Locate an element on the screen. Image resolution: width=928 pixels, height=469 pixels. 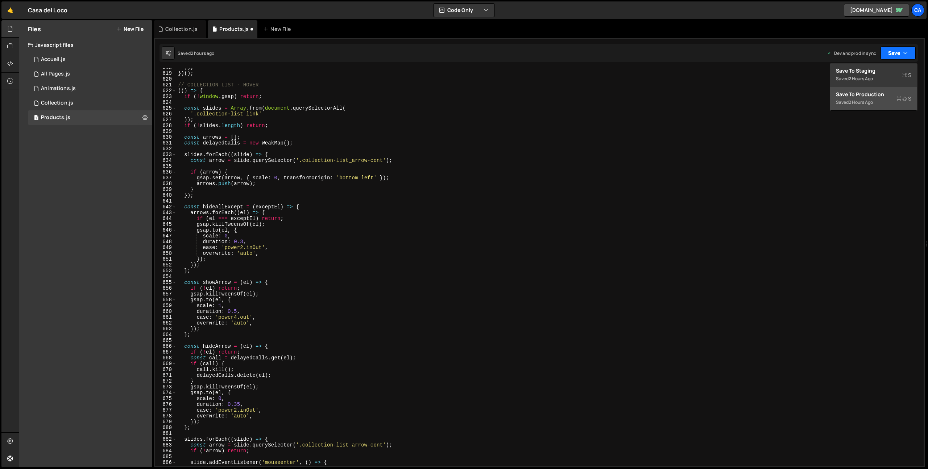
span: 1 is located at coordinates (36, 118).